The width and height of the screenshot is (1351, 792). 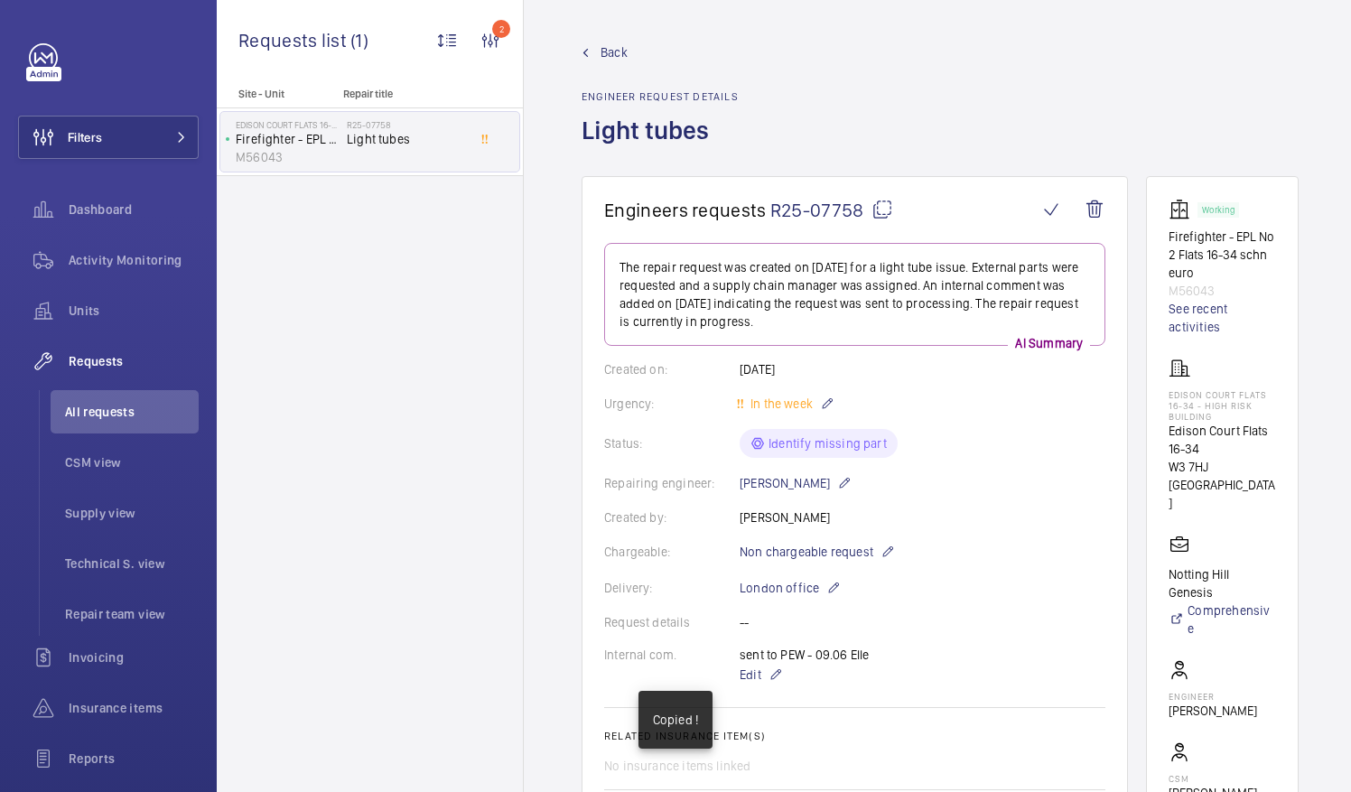 I want to click on p: AI Summary, so click(x=1048, y=343).